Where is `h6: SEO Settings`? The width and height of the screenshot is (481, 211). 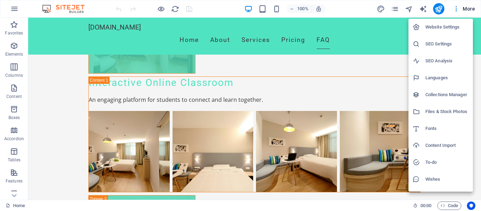 h6: SEO Settings is located at coordinates (446, 44).